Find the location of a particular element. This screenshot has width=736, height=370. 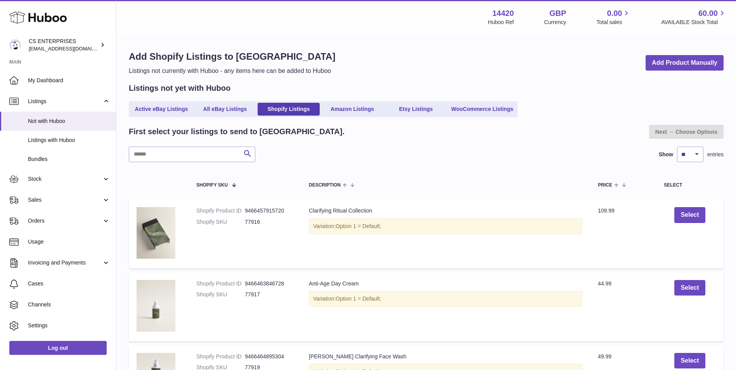

span: Shopify SKU is located at coordinates (212, 185).